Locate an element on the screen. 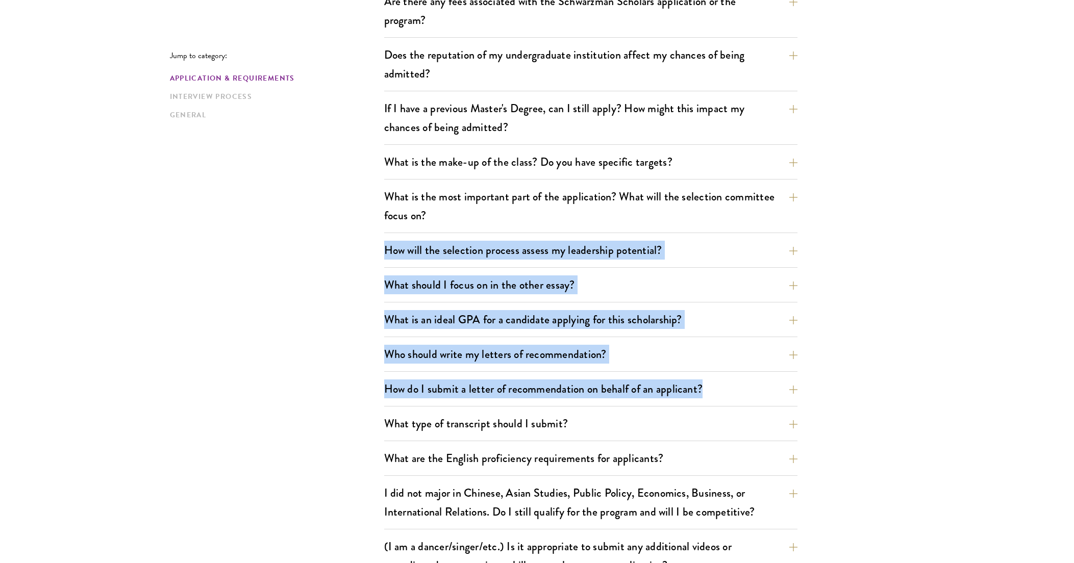  a: General is located at coordinates (274, 115).